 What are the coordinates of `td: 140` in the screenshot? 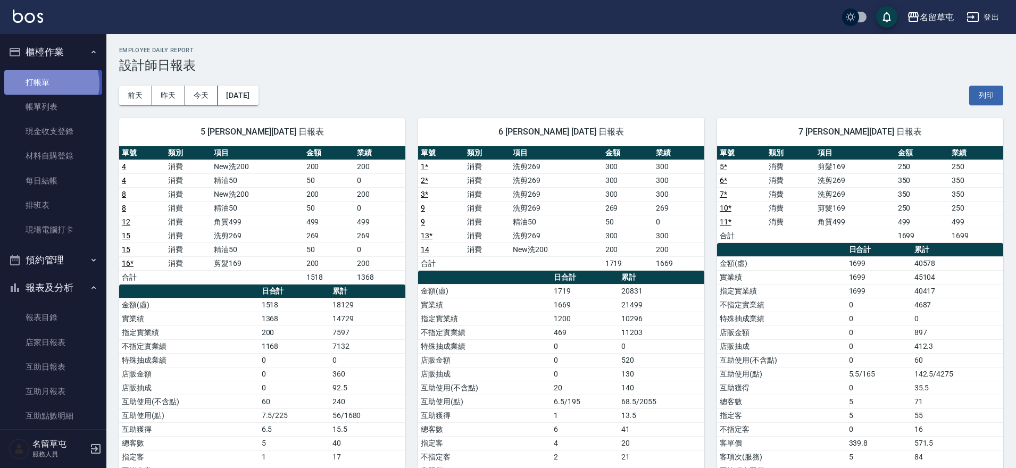 It's located at (661, 388).